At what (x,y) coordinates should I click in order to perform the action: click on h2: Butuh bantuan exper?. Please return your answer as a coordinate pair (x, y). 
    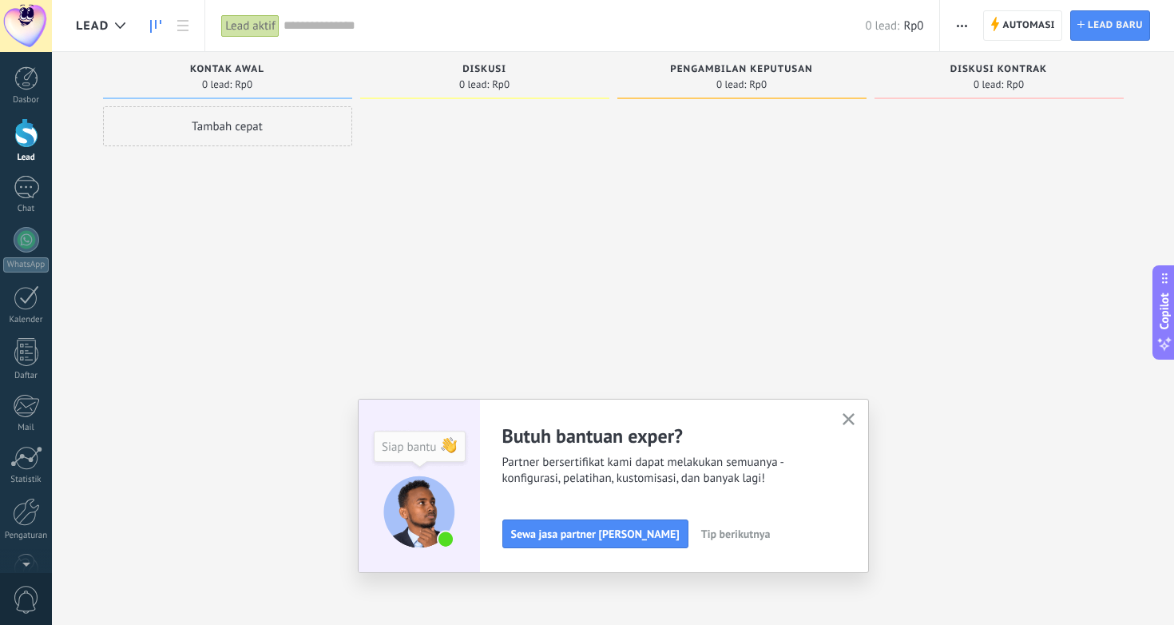
    Looking at the image, I should click on (663, 435).